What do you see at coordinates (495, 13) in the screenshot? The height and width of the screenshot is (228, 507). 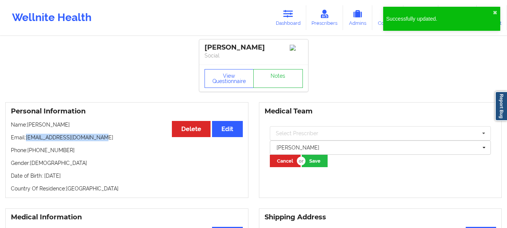 I see `button: close` at bounding box center [495, 13].